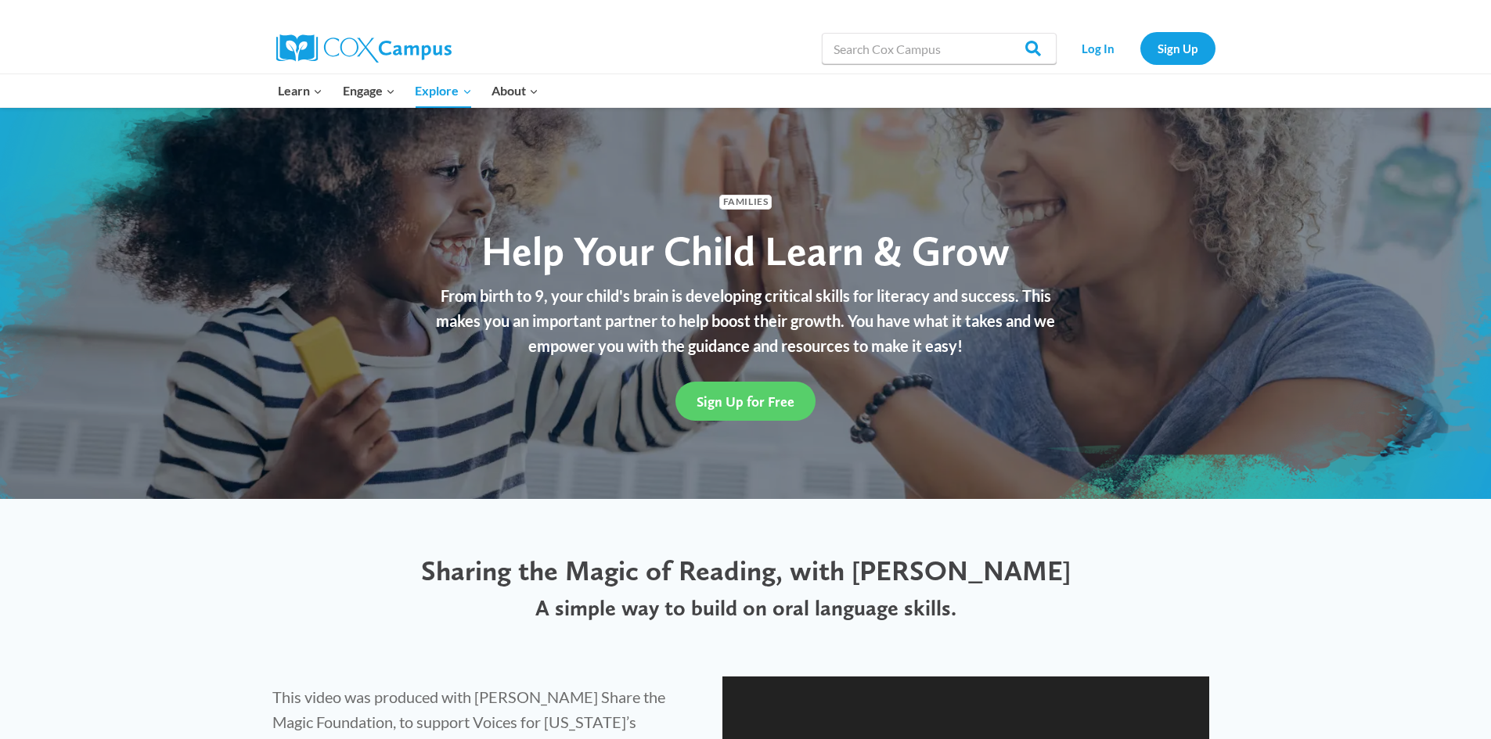  Describe the element at coordinates (408, 91) in the screenshot. I see `nav: Primary Navigation` at that location.